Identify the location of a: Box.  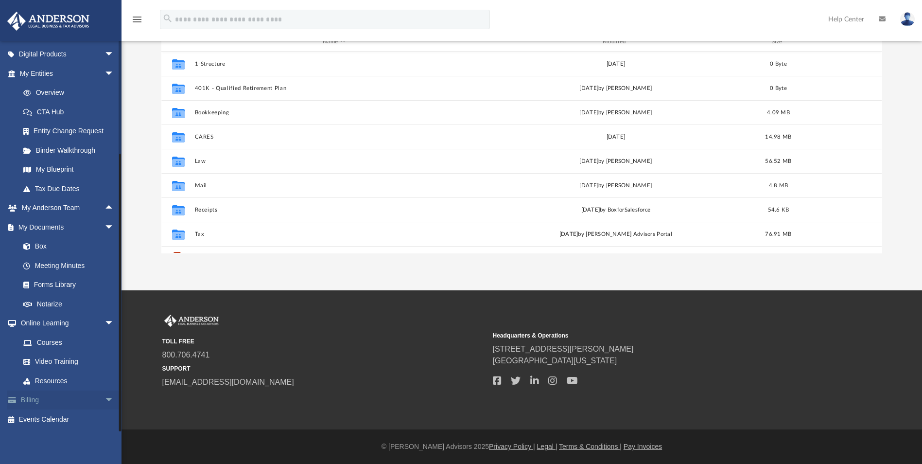
(66, 247).